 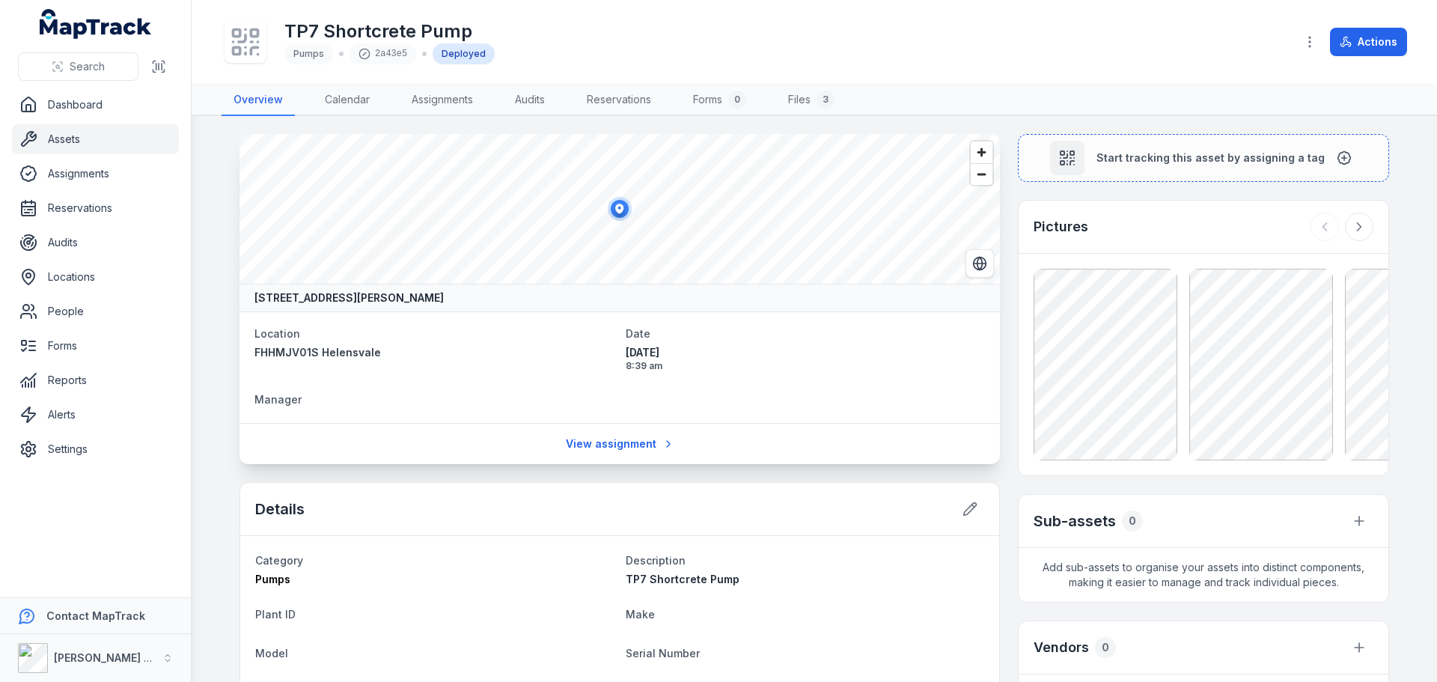 I want to click on a: Forms0, so click(x=719, y=100).